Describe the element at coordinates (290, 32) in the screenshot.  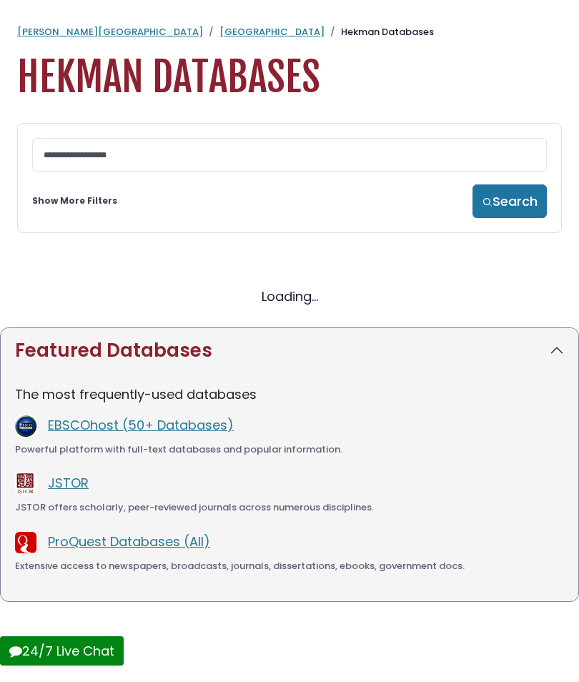
I see `nav: breadcrumb` at that location.